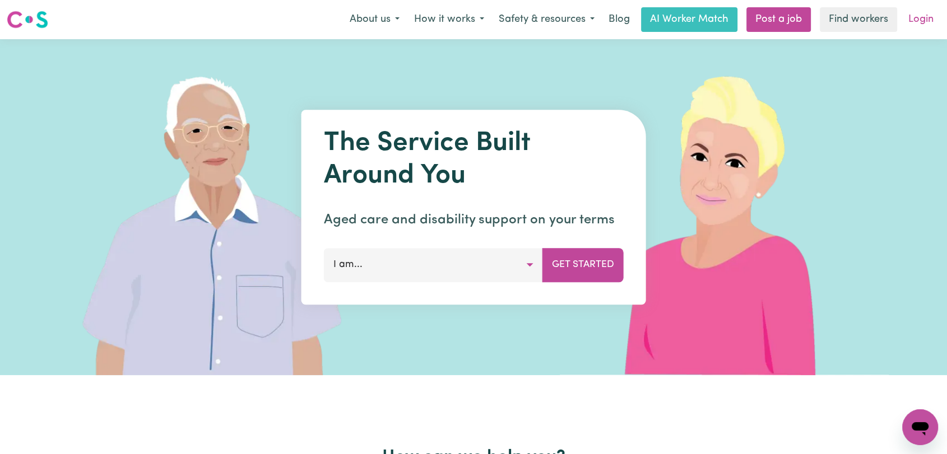 This screenshot has width=947, height=454. Describe the element at coordinates (433, 265) in the screenshot. I see `button: I am...` at that location.